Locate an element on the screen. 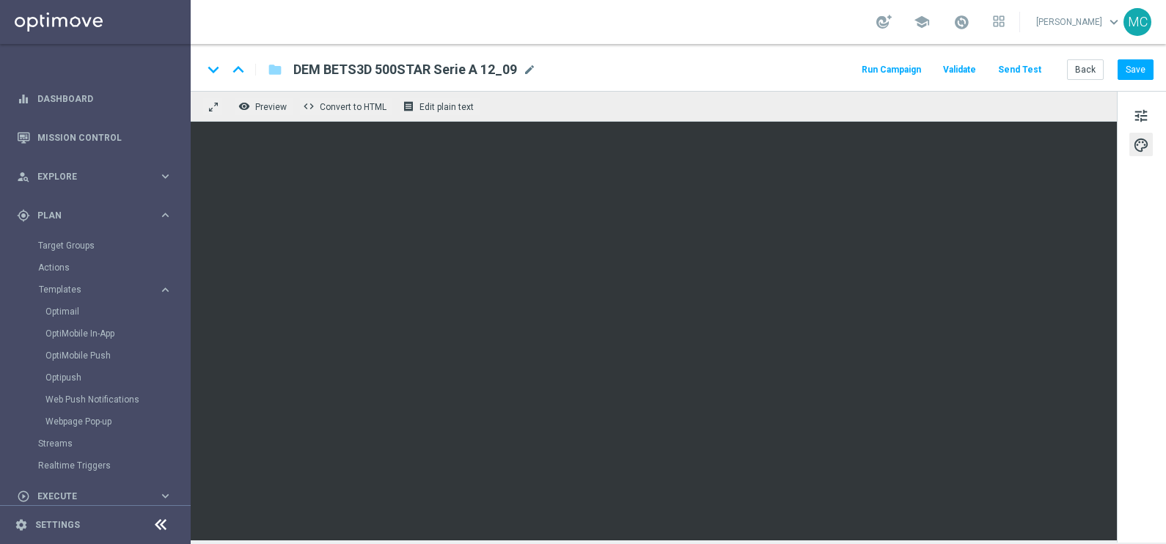  button: folder is located at coordinates (275, 70).